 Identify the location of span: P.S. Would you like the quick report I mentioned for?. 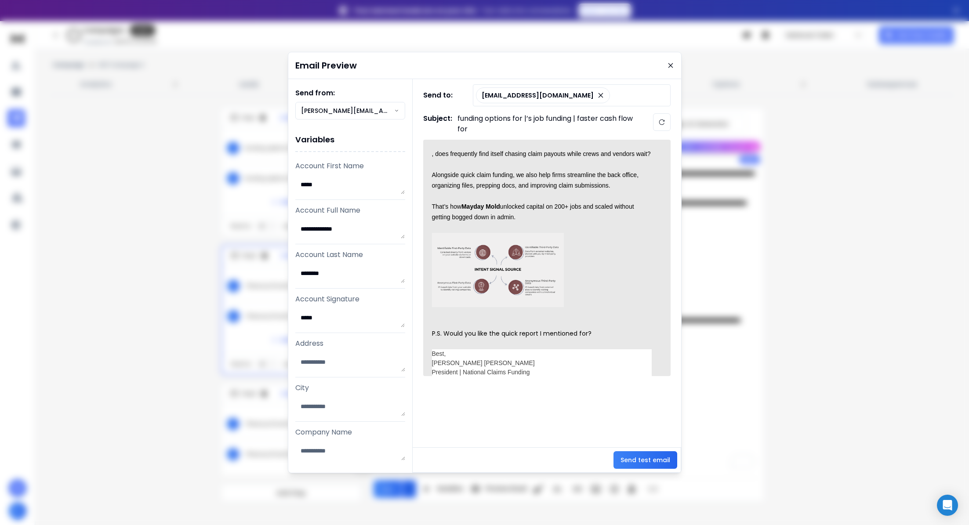
(511, 333).